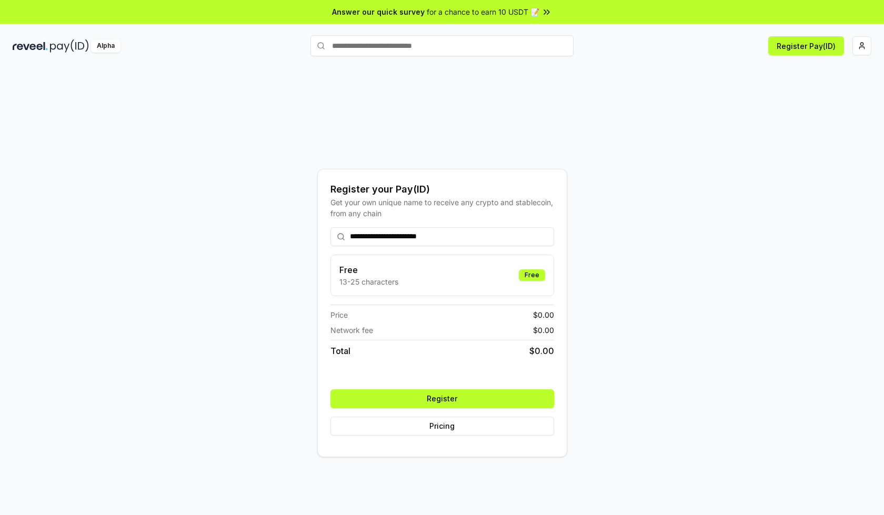 The image size is (884, 515). I want to click on img: reveel_dark, so click(30, 46).